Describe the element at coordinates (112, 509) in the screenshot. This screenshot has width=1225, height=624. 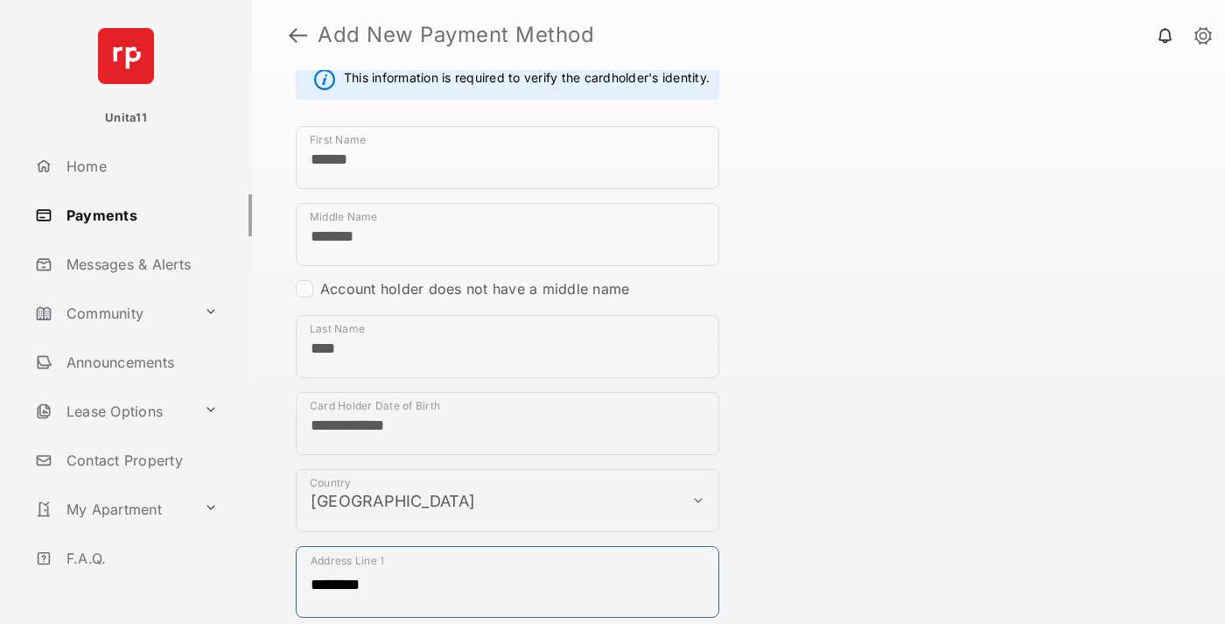
I see `a: My Apartment` at that location.